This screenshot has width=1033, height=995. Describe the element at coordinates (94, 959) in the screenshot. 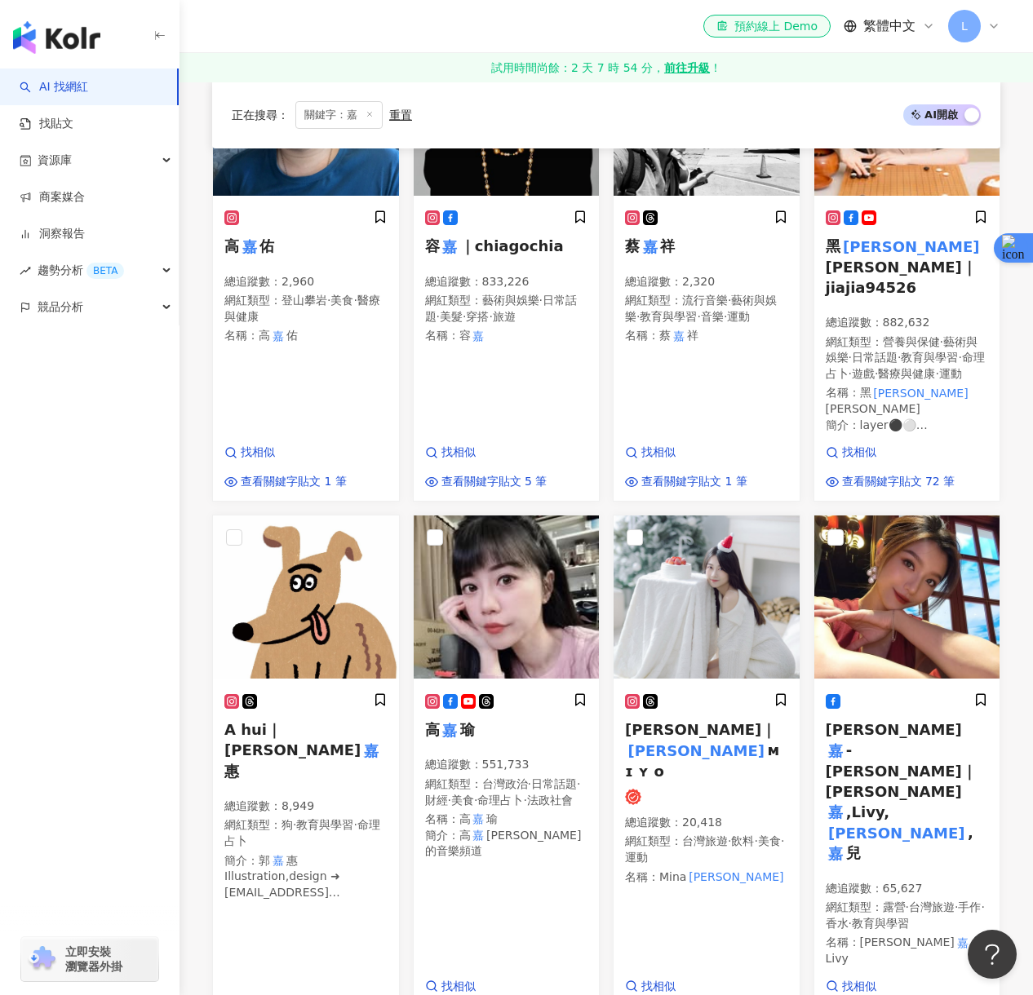

I see `span: 立即安裝 瀏覽器外掛` at that location.